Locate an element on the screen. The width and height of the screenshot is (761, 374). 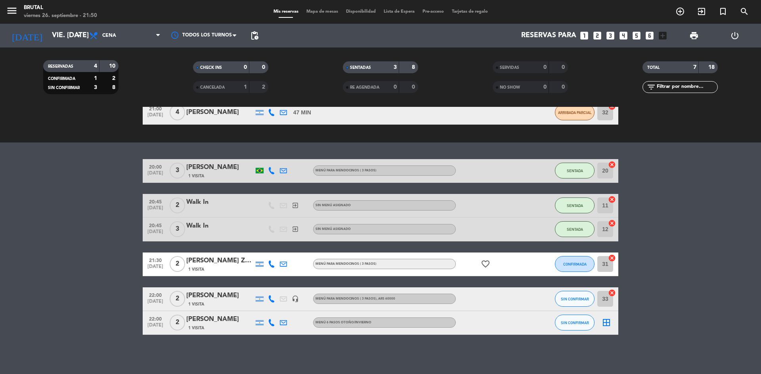
strong: 1 is located at coordinates (96, 78).